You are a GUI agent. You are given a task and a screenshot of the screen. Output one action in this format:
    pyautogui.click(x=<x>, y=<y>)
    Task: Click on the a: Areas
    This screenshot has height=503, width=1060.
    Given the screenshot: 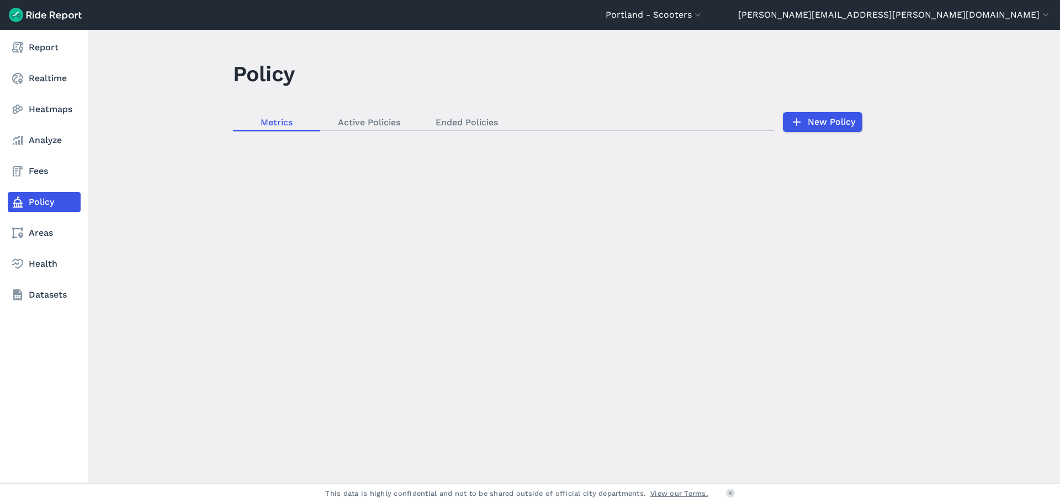 What is the action you would take?
    pyautogui.click(x=44, y=233)
    